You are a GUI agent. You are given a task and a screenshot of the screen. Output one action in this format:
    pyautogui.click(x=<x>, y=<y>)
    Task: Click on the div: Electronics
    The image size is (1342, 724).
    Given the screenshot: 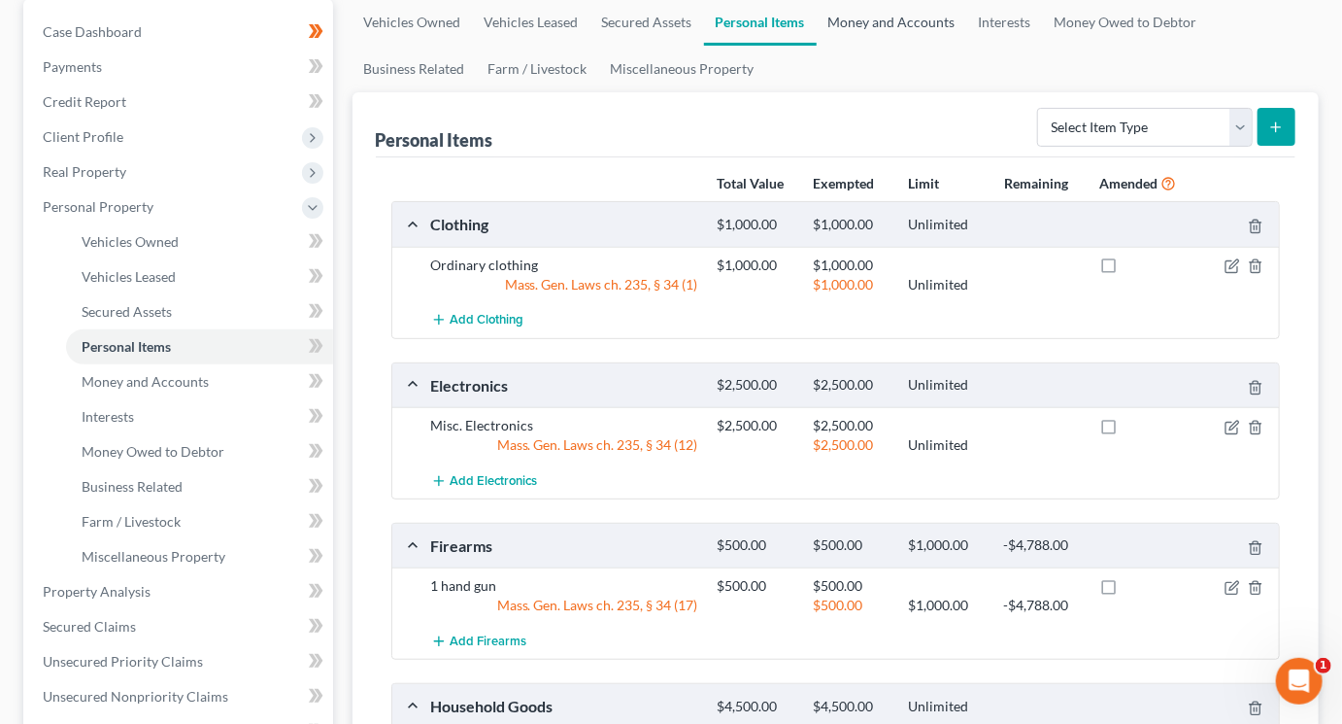 What is the action you would take?
    pyautogui.click(x=564, y=385)
    